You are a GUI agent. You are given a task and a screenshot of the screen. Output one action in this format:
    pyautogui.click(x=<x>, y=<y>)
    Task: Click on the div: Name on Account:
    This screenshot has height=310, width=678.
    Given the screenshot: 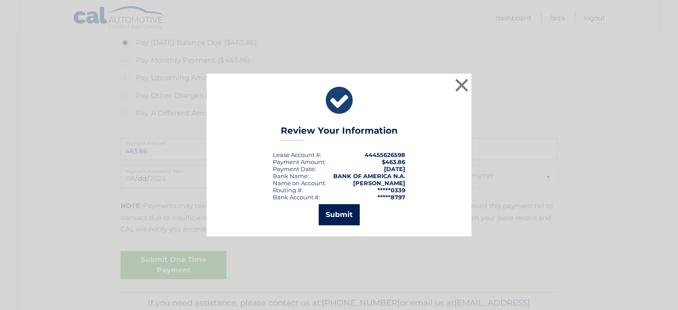 What is the action you would take?
    pyautogui.click(x=299, y=183)
    